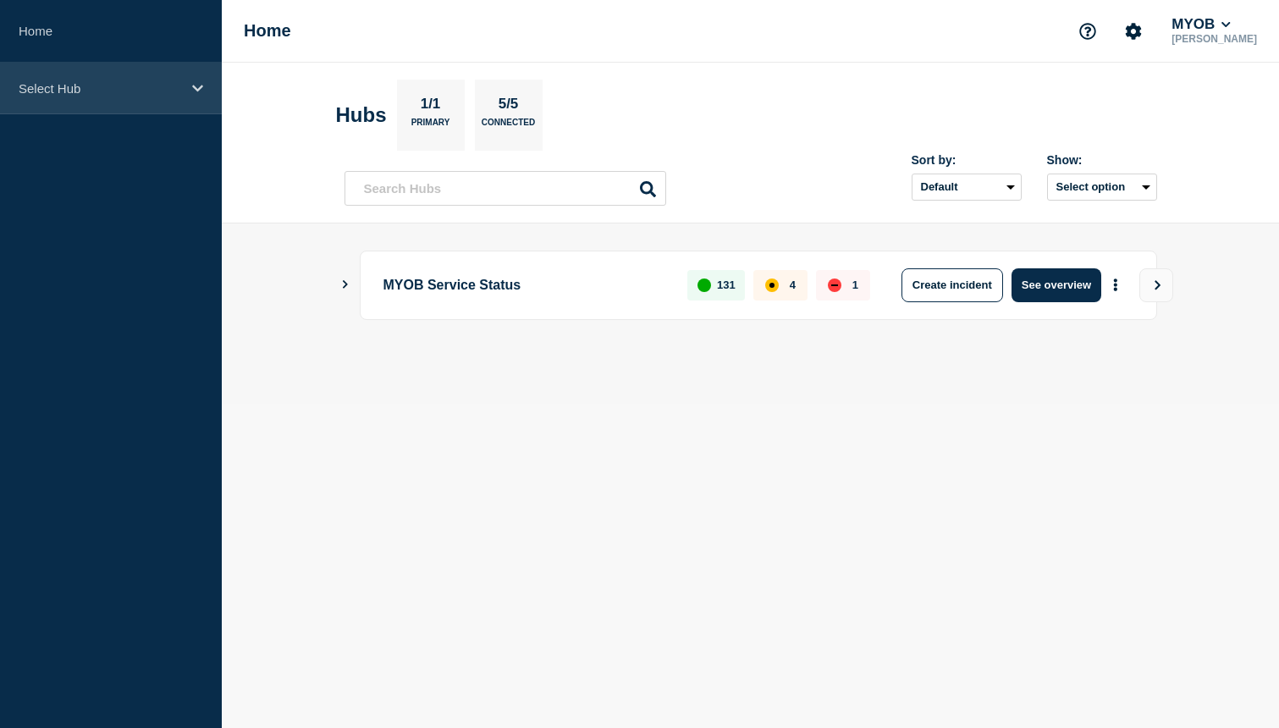 Image resolution: width=1279 pixels, height=728 pixels. What do you see at coordinates (855, 284) in the screenshot?
I see `p: 1` at bounding box center [855, 284].